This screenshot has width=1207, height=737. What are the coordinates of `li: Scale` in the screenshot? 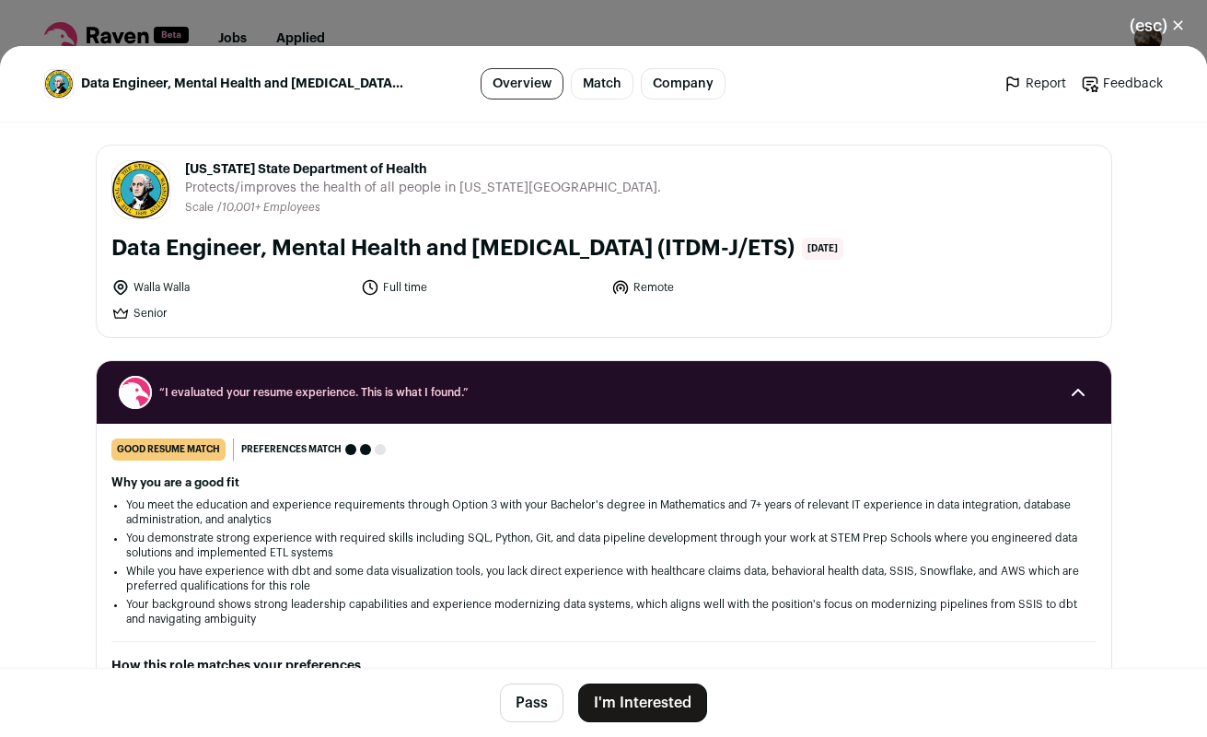 It's located at (201, 207).